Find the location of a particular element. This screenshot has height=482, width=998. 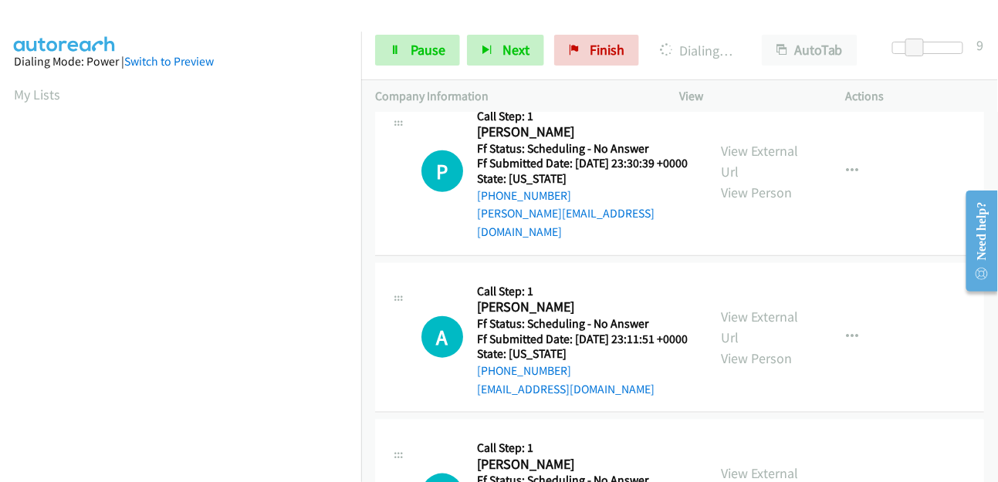

div: 9 is located at coordinates (980, 45).